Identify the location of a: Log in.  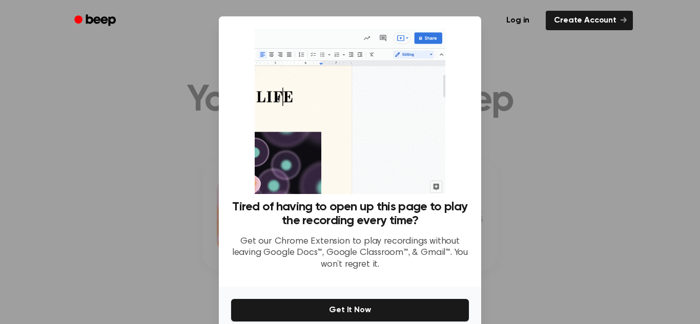
(517, 20).